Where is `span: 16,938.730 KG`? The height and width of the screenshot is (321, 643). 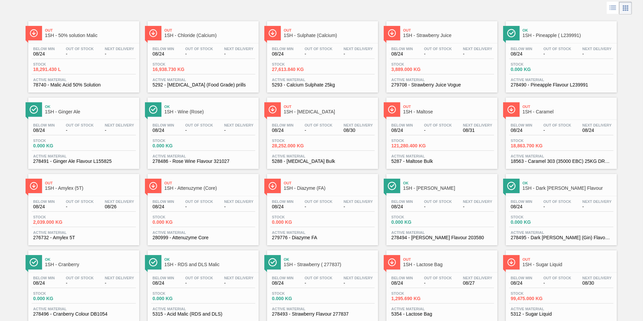
span: 16,938.730 KG is located at coordinates (176, 69).